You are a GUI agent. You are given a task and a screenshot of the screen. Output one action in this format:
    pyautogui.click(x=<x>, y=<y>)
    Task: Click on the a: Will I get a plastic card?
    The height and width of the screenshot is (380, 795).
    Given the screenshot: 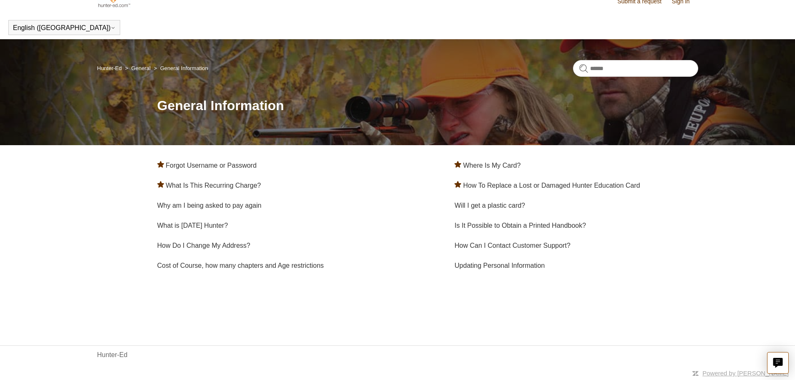 What is the action you would take?
    pyautogui.click(x=489, y=205)
    